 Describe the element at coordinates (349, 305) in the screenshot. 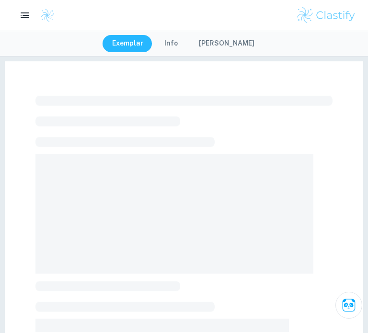

I see `button: Ask Clai` at that location.